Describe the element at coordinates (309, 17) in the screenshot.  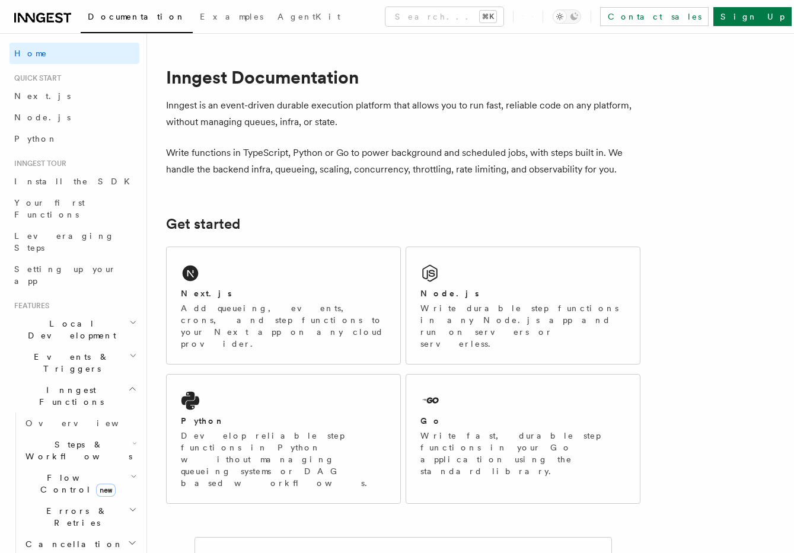
I see `span: AgentKit` at that location.